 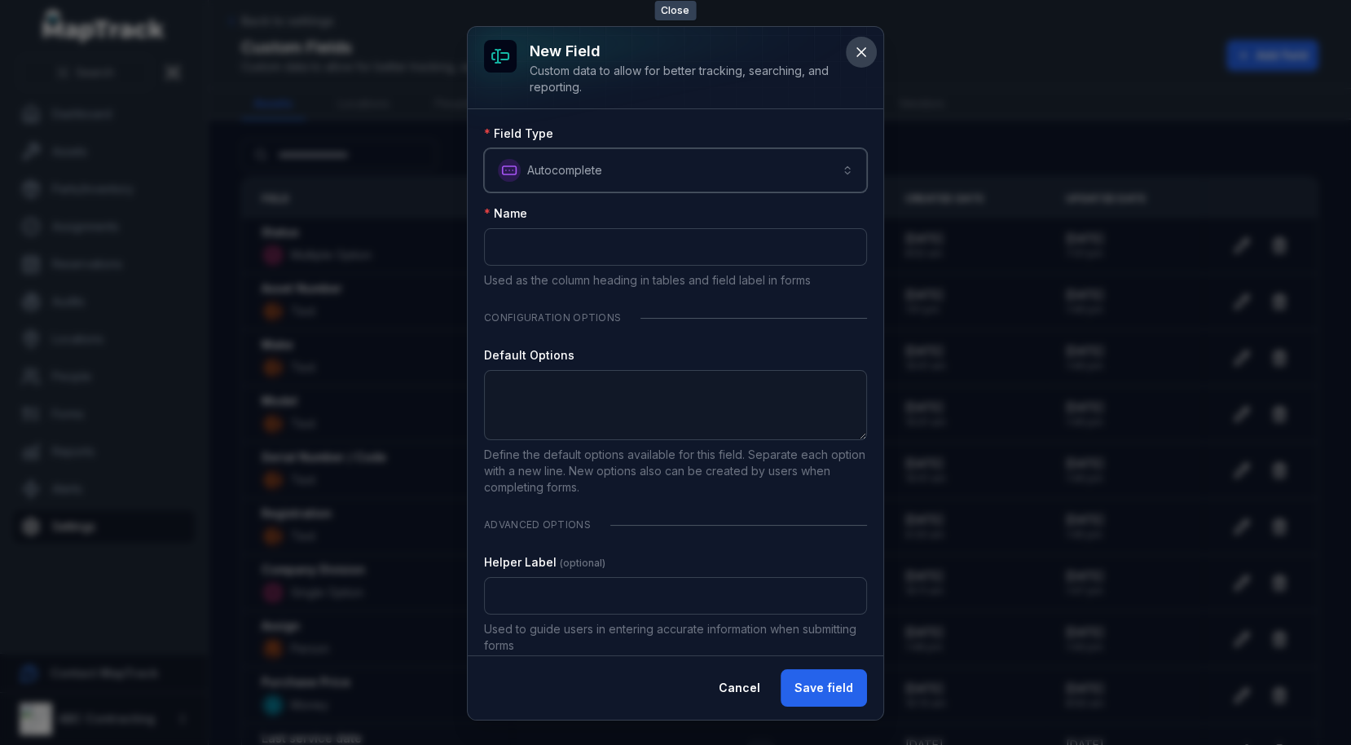 I want to click on input: :r1k:-form-item-label, so click(x=676, y=247).